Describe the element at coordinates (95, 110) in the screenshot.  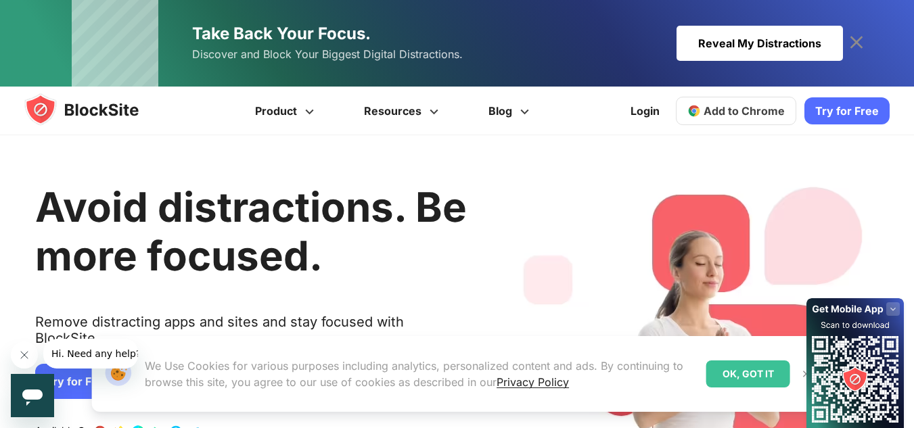
I see `img: blocksite-icon.5d769676.svg` at that location.